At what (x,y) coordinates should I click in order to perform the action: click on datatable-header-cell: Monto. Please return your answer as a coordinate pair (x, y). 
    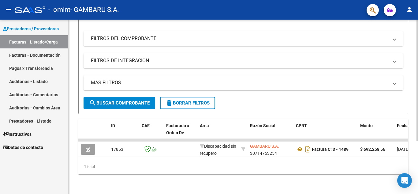
    Looking at the image, I should click on (376, 132).